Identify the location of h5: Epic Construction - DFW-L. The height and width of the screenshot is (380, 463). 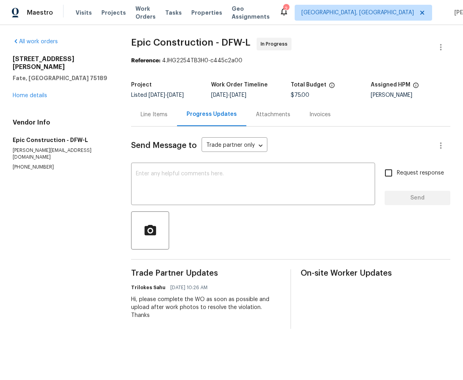
(62, 140).